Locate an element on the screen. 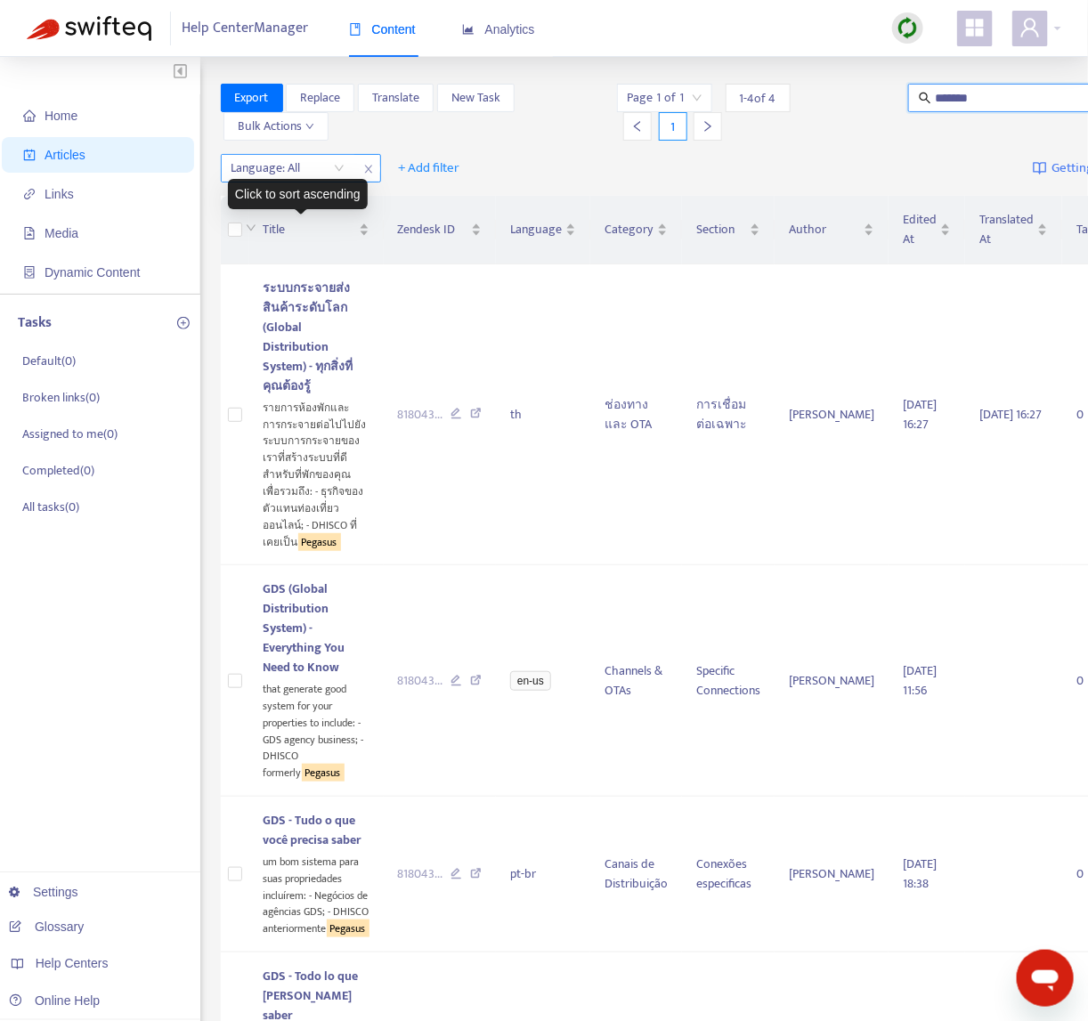  th: Edited At is located at coordinates (926, 230).